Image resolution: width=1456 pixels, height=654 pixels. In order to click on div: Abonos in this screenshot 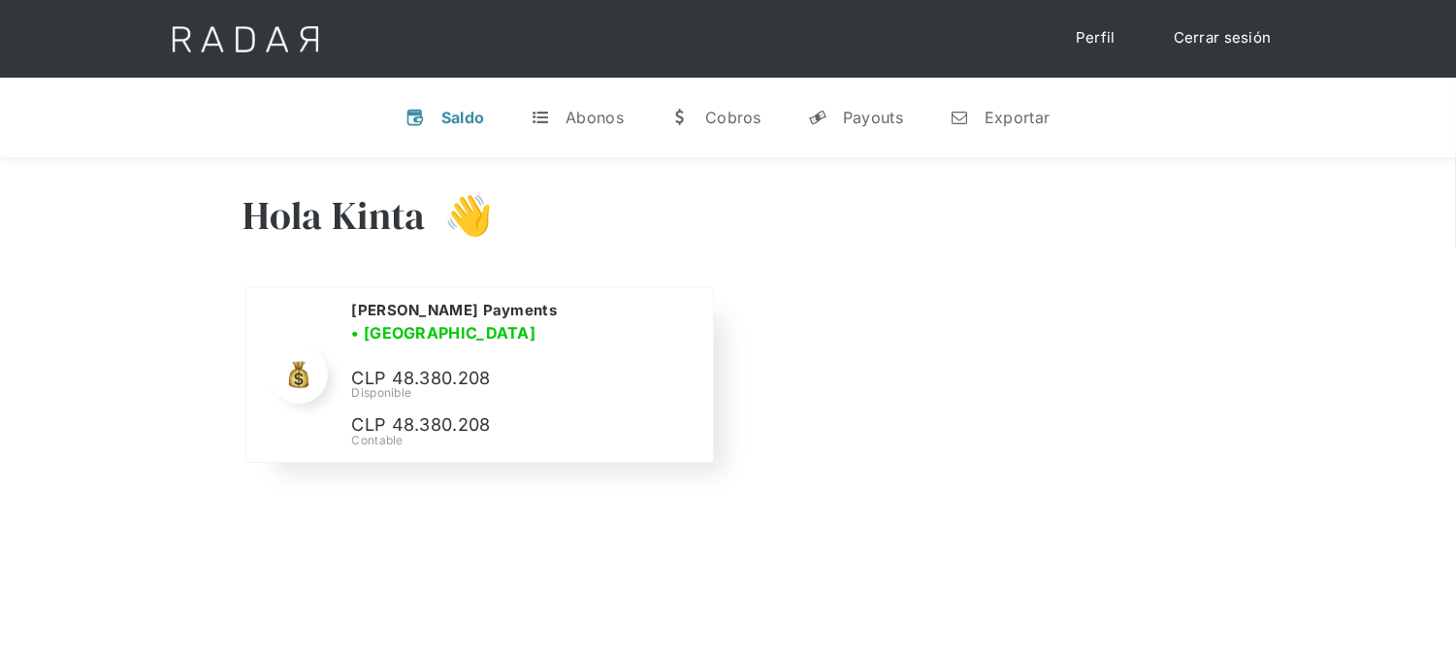, I will do `click(595, 117)`.